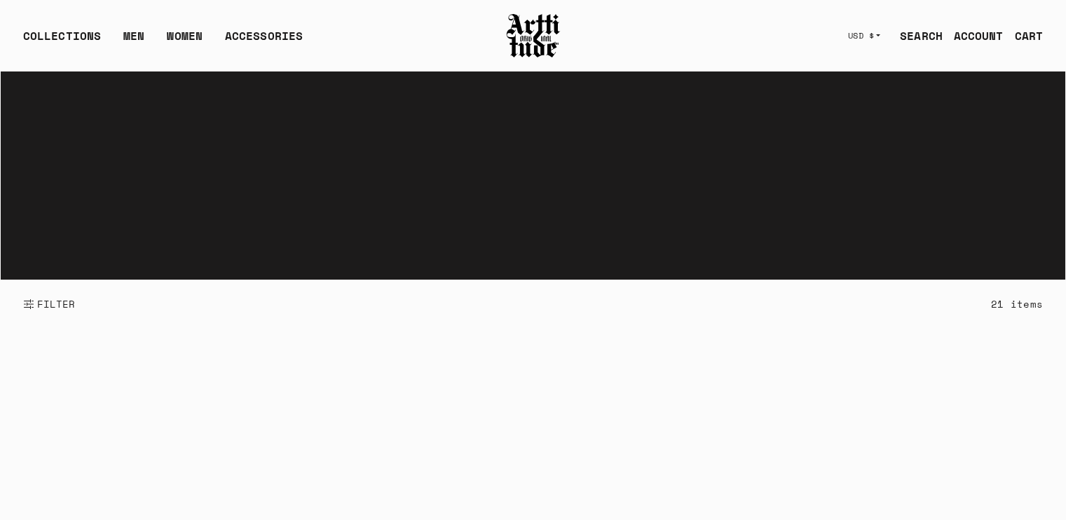 The height and width of the screenshot is (520, 1066). I want to click on button: Show filters, so click(49, 304).